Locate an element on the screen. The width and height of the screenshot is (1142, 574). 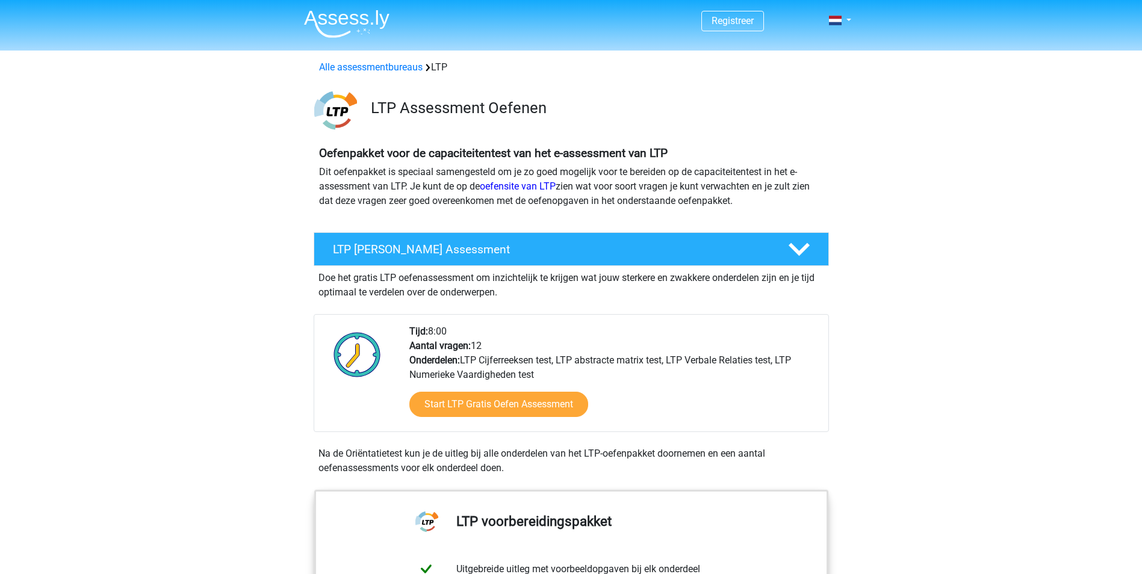
b: Onderdelen: is located at coordinates (435, 360).